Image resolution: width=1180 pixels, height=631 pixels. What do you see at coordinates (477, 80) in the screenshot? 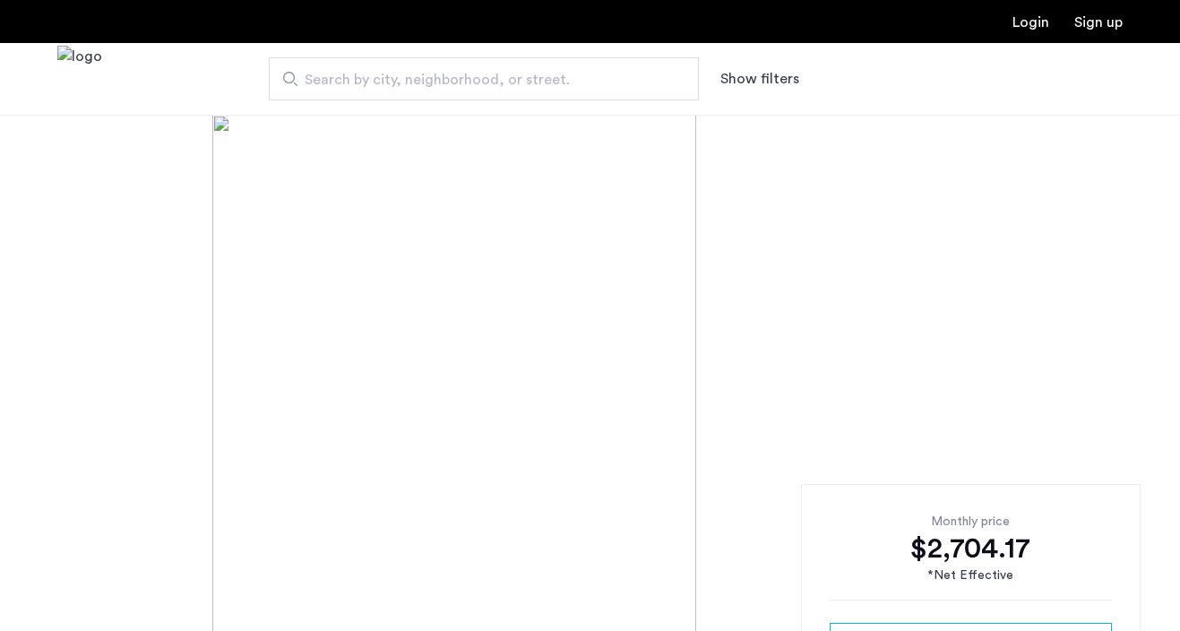
I see `span: Search by city, neighborhood, or street.` at bounding box center [477, 80].